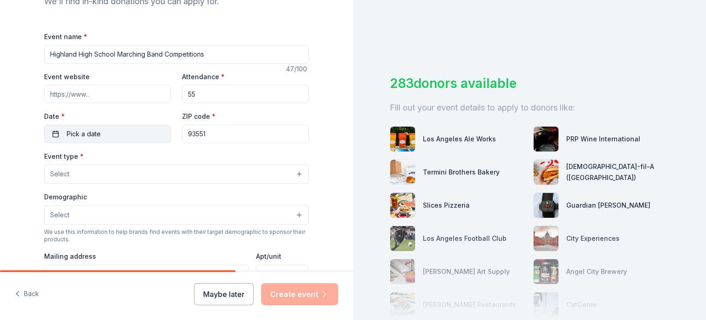  Describe the element at coordinates (146, 274) in the screenshot. I see `input: Enter a US address` at that location.